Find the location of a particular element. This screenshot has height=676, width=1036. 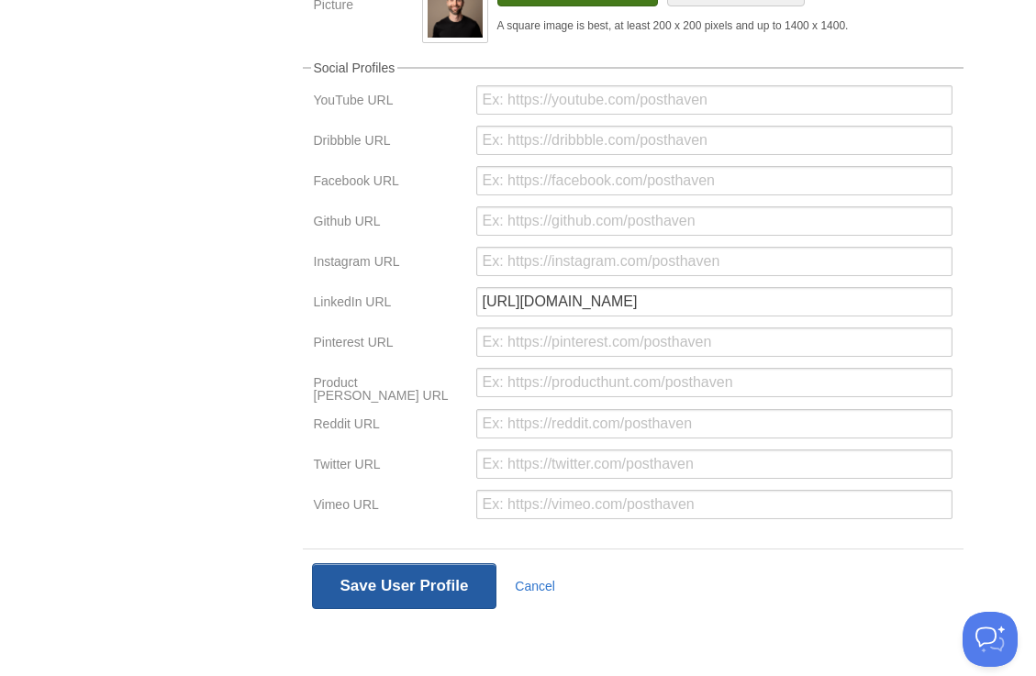

label: Twitter URL is located at coordinates (389, 466).